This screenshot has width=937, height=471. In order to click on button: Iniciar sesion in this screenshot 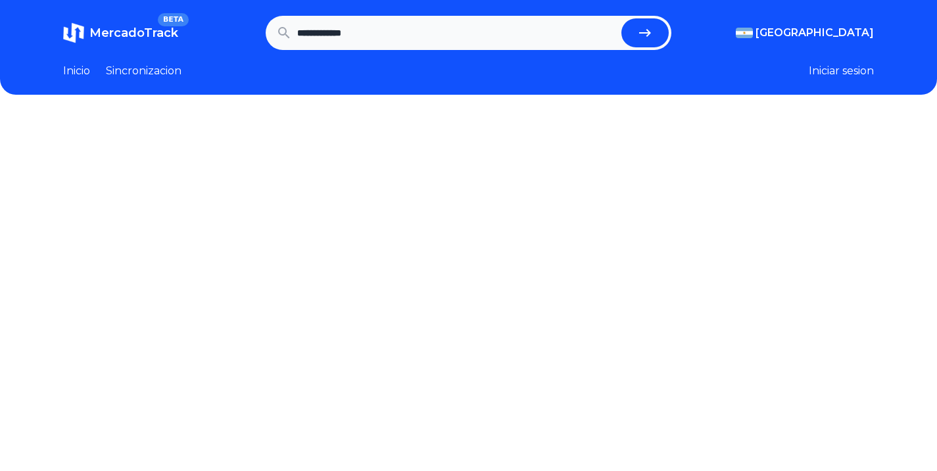, I will do `click(841, 71)`.